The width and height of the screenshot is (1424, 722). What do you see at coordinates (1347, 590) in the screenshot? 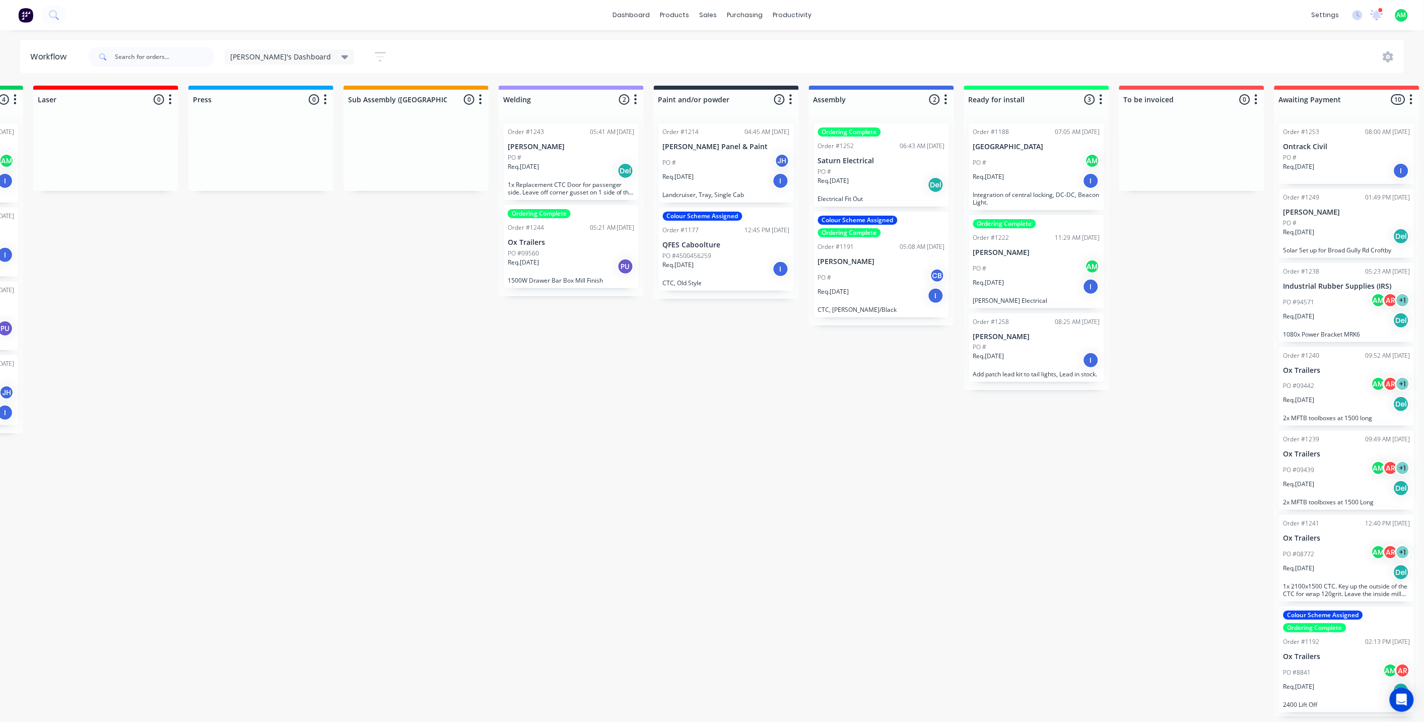
I see `p: 1x 2100x1500 CTC. Key up the outside of the CTC for wrap 120grit. Leave the inside mill finish` at bounding box center [1347, 590].